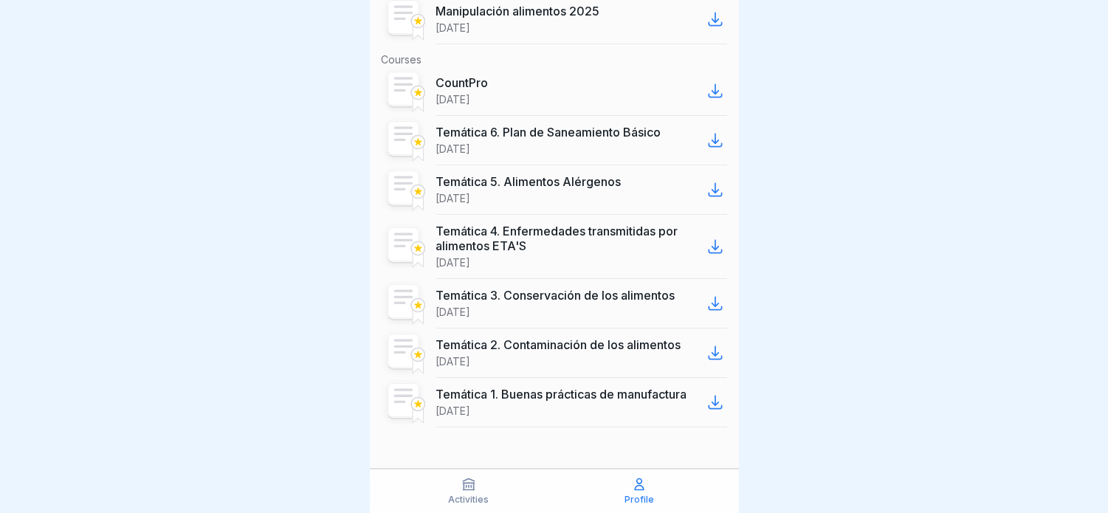 Image resolution: width=1108 pixels, height=513 pixels. Describe the element at coordinates (554, 60) in the screenshot. I see `p: Courses` at that location.